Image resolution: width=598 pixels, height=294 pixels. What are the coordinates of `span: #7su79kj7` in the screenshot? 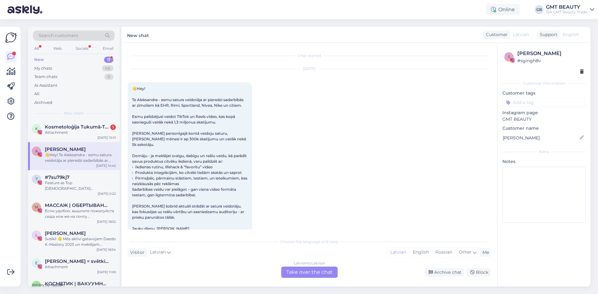 It's located at (57, 178).